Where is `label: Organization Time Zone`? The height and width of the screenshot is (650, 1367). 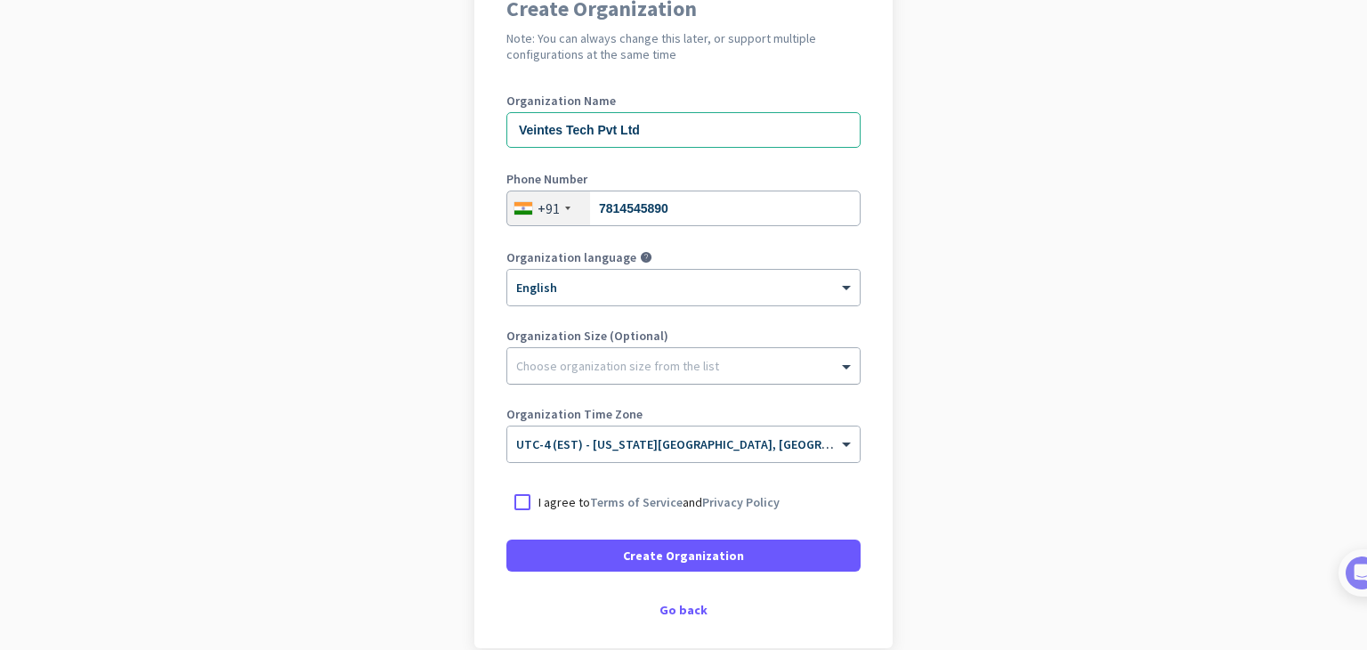
label: Organization Time Zone is located at coordinates (684, 414).